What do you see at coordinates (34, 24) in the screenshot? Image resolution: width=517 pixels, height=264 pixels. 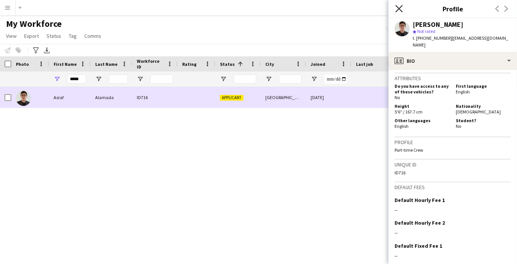 I see `span: My Workforce` at bounding box center [34, 24].